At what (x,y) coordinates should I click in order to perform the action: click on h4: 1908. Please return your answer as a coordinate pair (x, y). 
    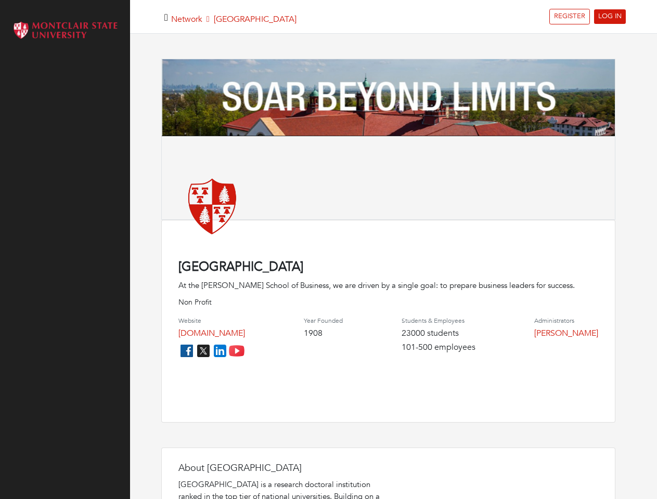
    Looking at the image, I should click on (323, 333).